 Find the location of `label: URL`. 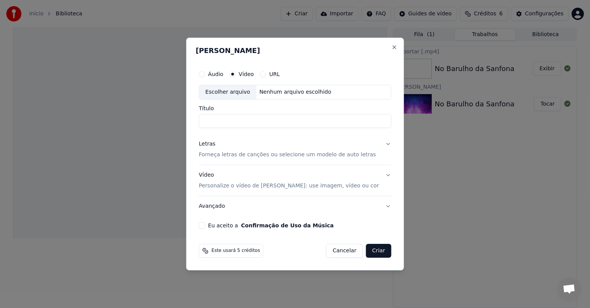

label: URL is located at coordinates (274, 74).